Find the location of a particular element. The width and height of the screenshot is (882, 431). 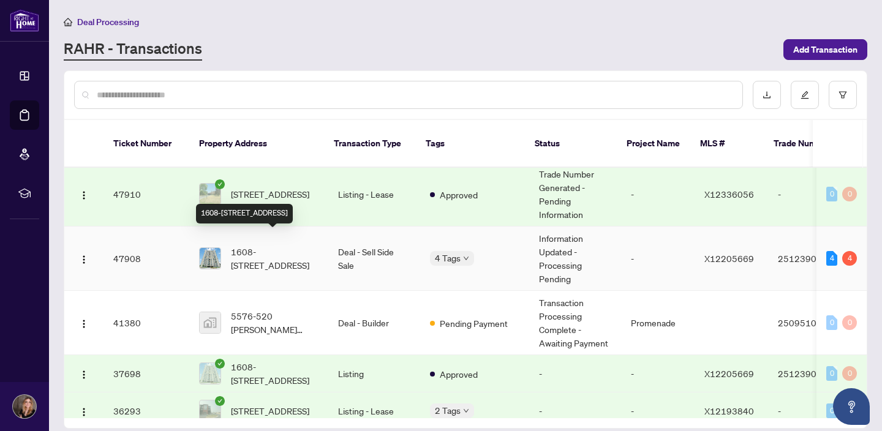

span: Add Transaction is located at coordinates (825, 50).